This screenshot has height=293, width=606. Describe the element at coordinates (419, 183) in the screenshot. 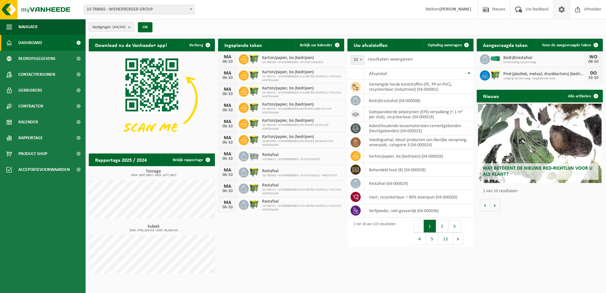

I see `td: restafval (04-000029)` at that location.